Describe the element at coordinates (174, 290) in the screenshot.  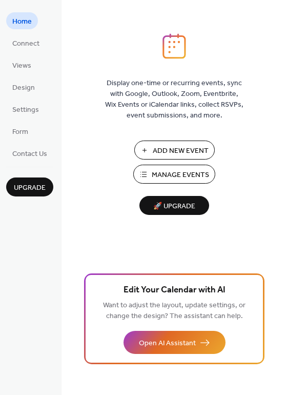
I see `span: Edit Your Calendar with AI` at that location.